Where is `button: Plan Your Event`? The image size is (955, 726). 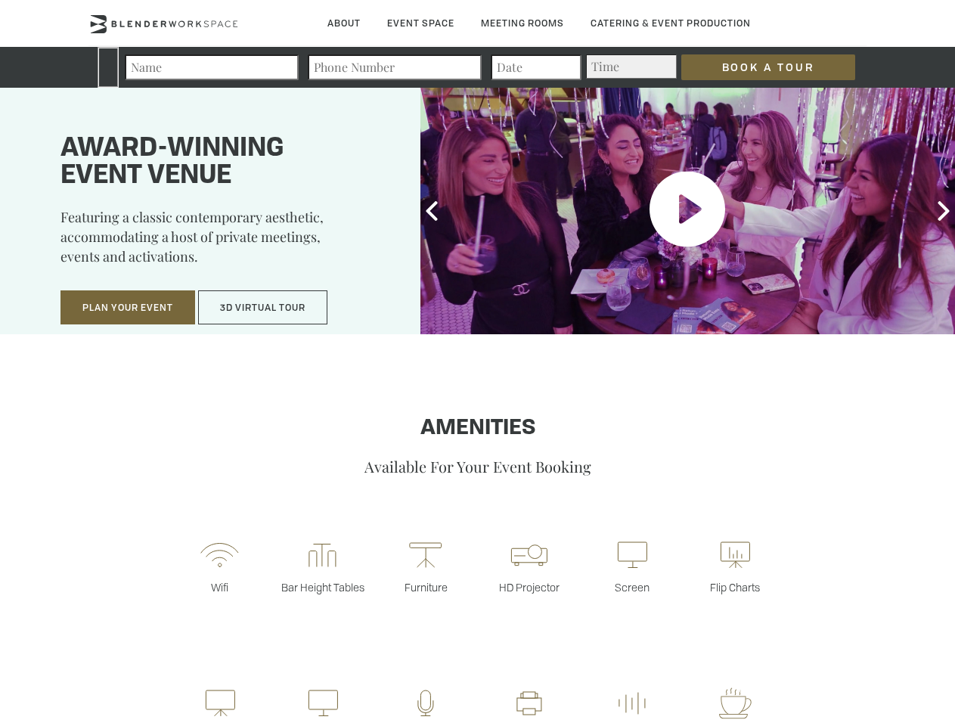 button: Plan Your Event is located at coordinates (128, 308).